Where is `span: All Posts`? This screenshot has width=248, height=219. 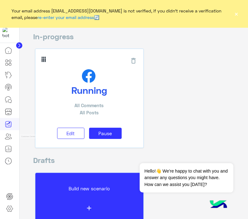
span: All Posts is located at coordinates (89, 112).